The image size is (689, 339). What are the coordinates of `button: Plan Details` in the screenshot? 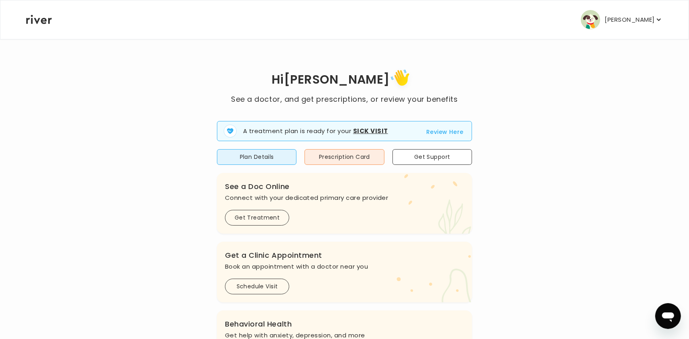 It's located at (257, 157).